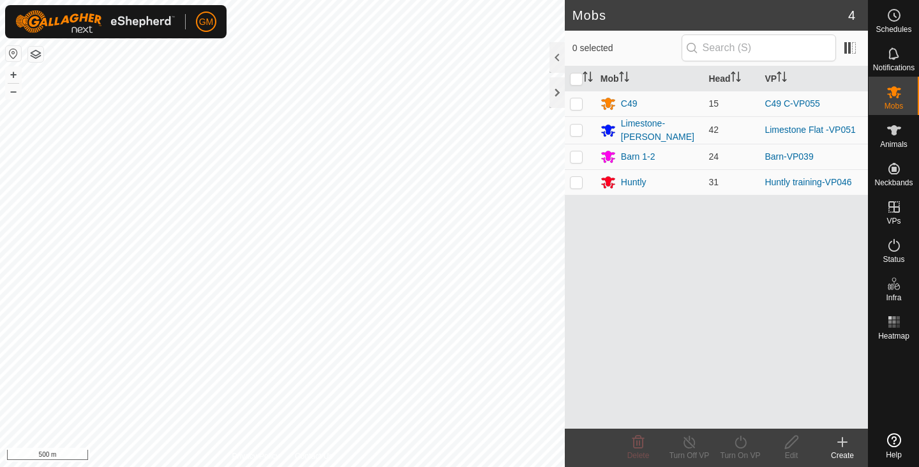 Image resolution: width=919 pixels, height=467 pixels. What do you see at coordinates (894, 446) in the screenshot?
I see `a: Help` at bounding box center [894, 446].